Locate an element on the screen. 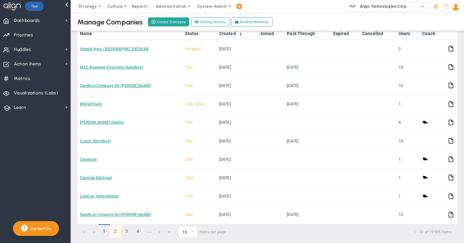 The height and width of the screenshot is (243, 464). div: Manage Companies is located at coordinates (110, 22).